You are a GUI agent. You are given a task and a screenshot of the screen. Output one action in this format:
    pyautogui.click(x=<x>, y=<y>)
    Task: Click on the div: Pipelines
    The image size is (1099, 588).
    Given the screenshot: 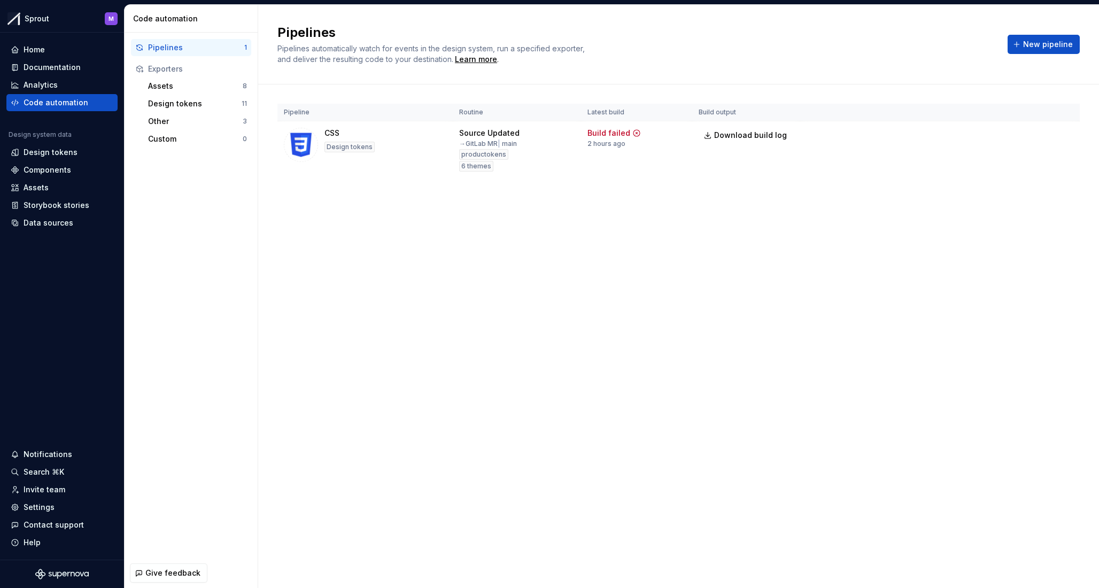 What is the action you would take?
    pyautogui.click(x=196, y=48)
    